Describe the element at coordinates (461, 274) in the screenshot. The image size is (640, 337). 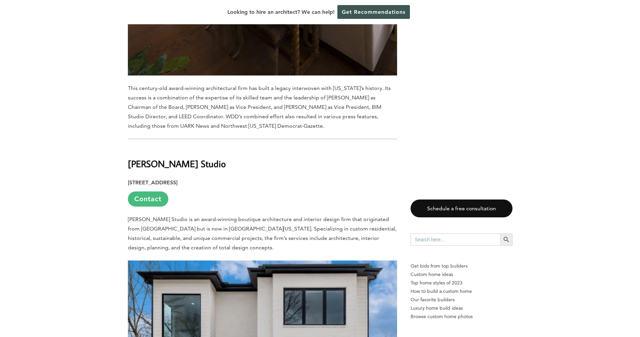
I see `a: Custom home ideas` at that location.